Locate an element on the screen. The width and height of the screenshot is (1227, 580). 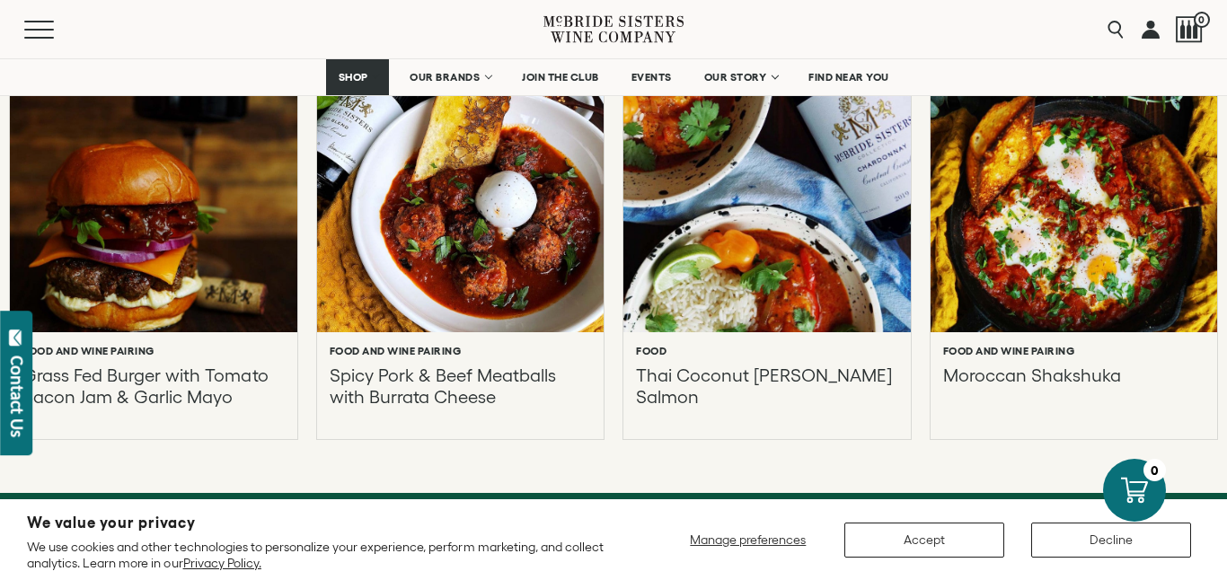
span: OUR STORY is located at coordinates (736, 77).